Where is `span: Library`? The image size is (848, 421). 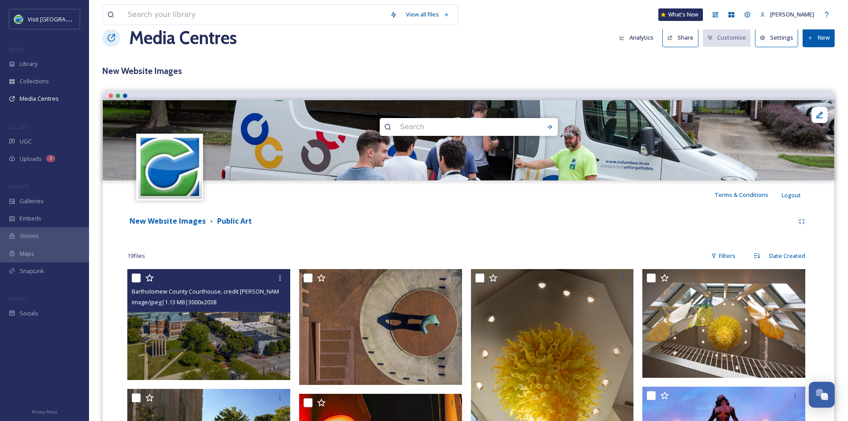 span: Library is located at coordinates (28, 64).